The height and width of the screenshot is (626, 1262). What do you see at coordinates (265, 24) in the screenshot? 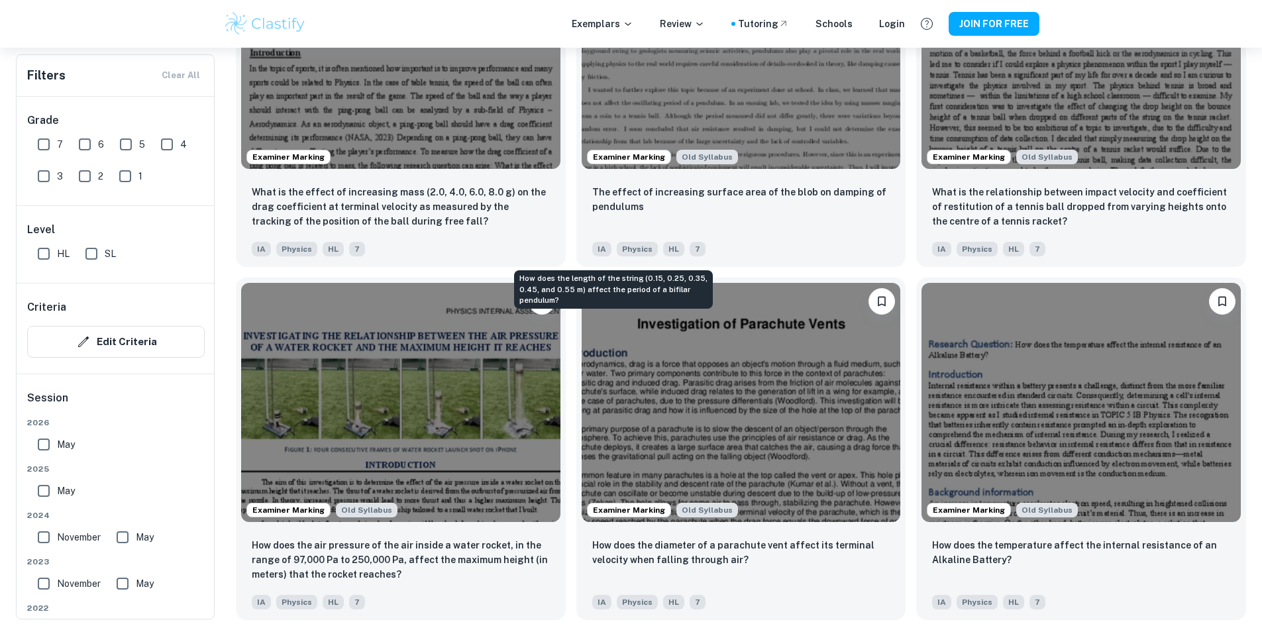
I see `img: Clastify logo` at bounding box center [265, 24].